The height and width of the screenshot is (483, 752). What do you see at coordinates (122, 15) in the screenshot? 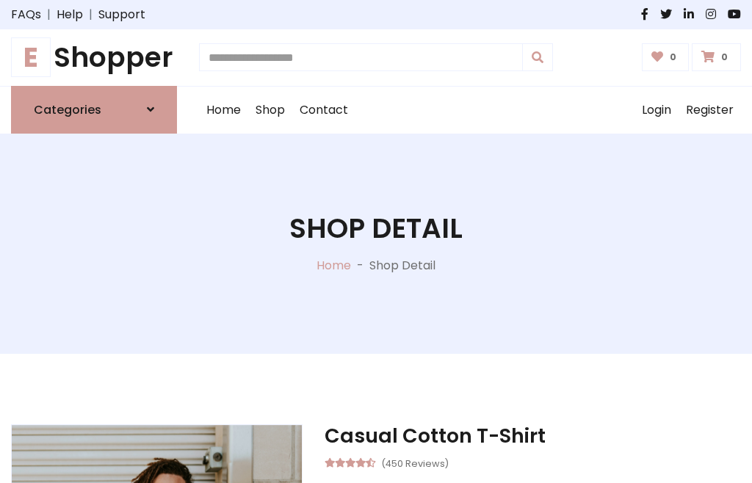
I see `a: Support` at bounding box center [122, 15].